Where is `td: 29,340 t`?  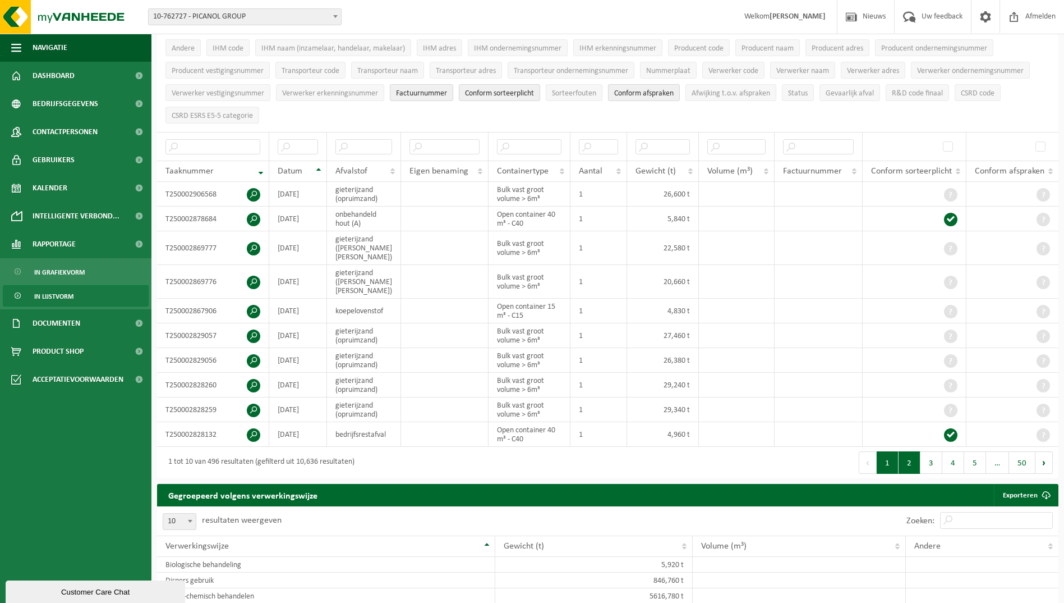
td: 29,340 t is located at coordinates (663, 410).